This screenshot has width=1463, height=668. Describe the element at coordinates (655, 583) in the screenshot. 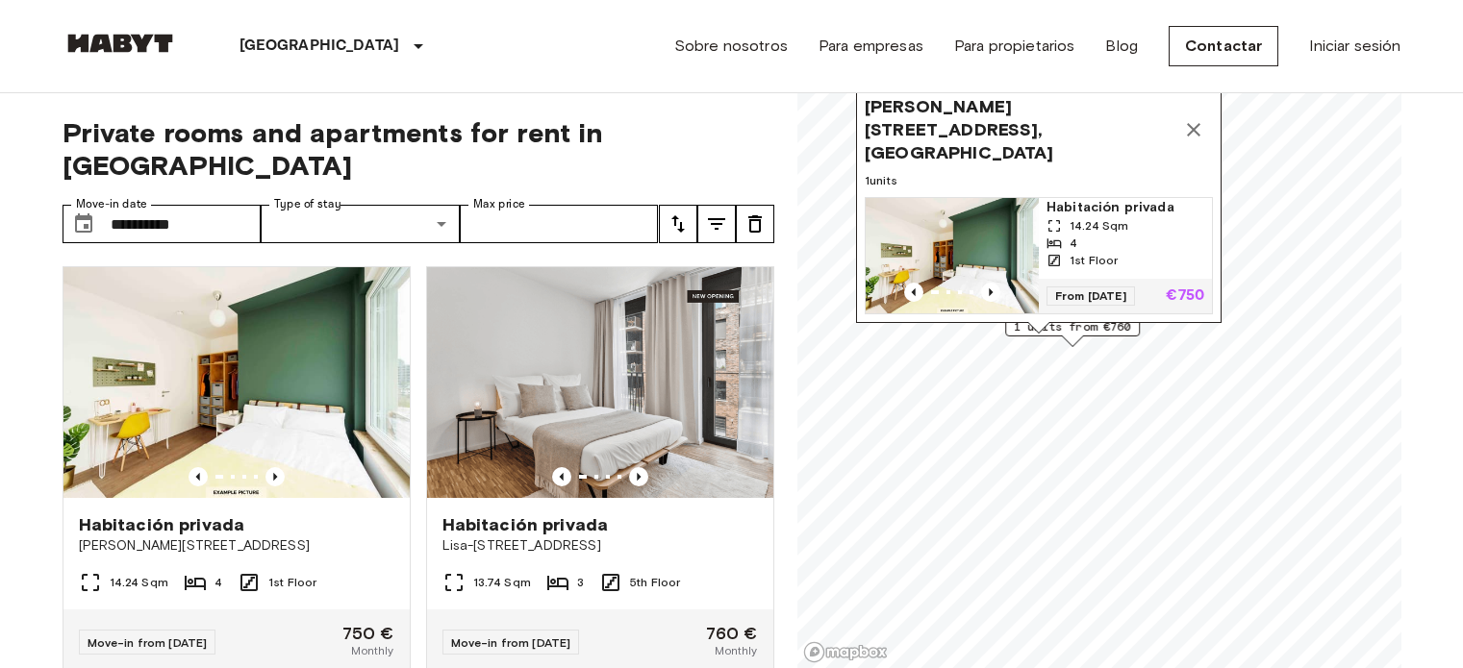

I see `span: 5th Floor` at that location.